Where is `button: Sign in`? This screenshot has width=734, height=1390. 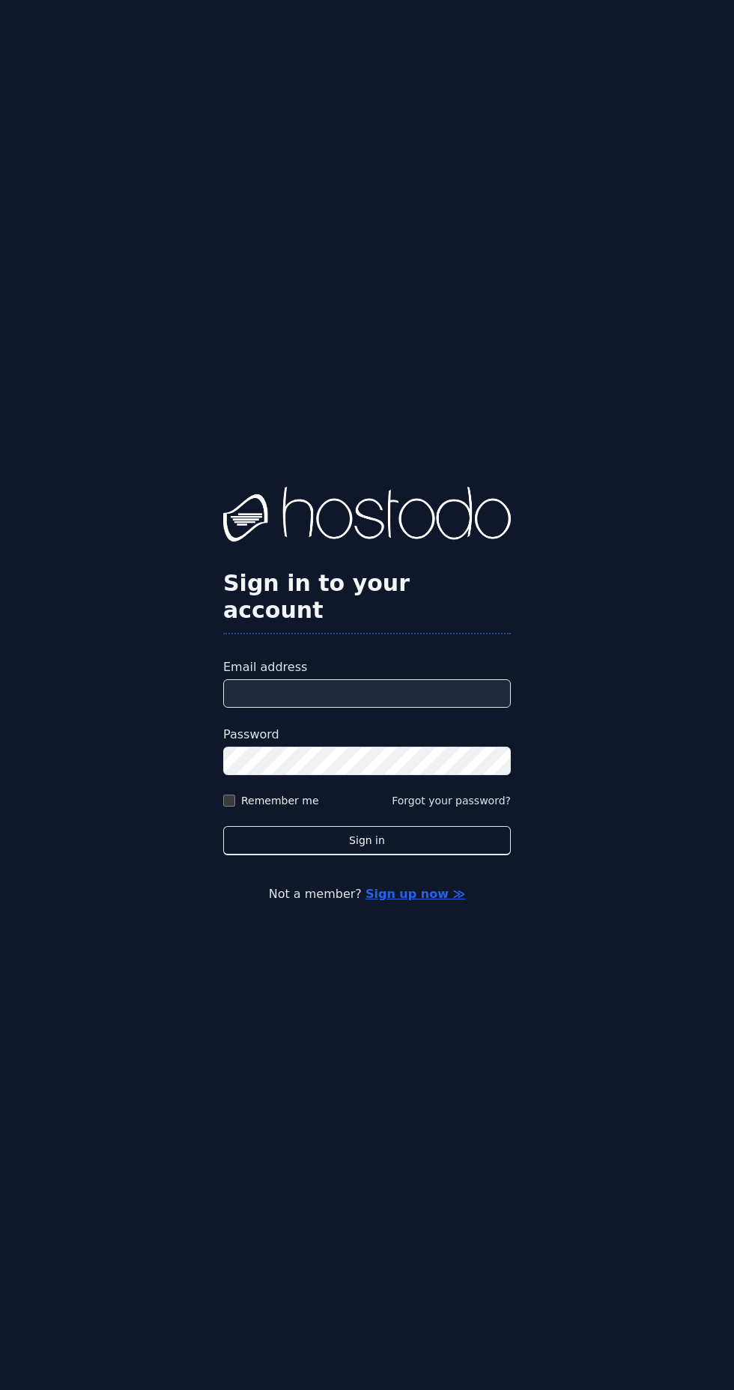
button: Sign in is located at coordinates (367, 840).